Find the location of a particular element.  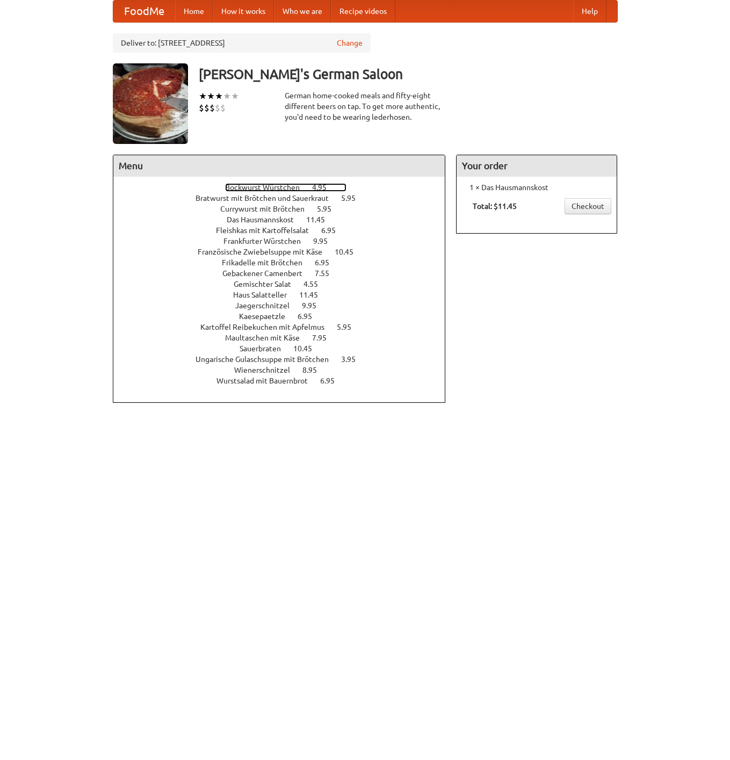

a: FoodMe is located at coordinates (144, 11).